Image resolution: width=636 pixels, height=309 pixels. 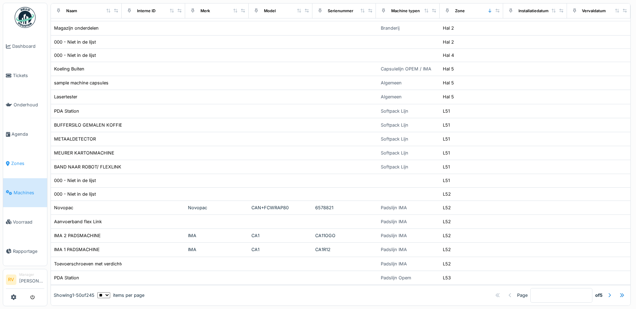 I want to click on div: METAALDETECTOR, so click(x=75, y=139).